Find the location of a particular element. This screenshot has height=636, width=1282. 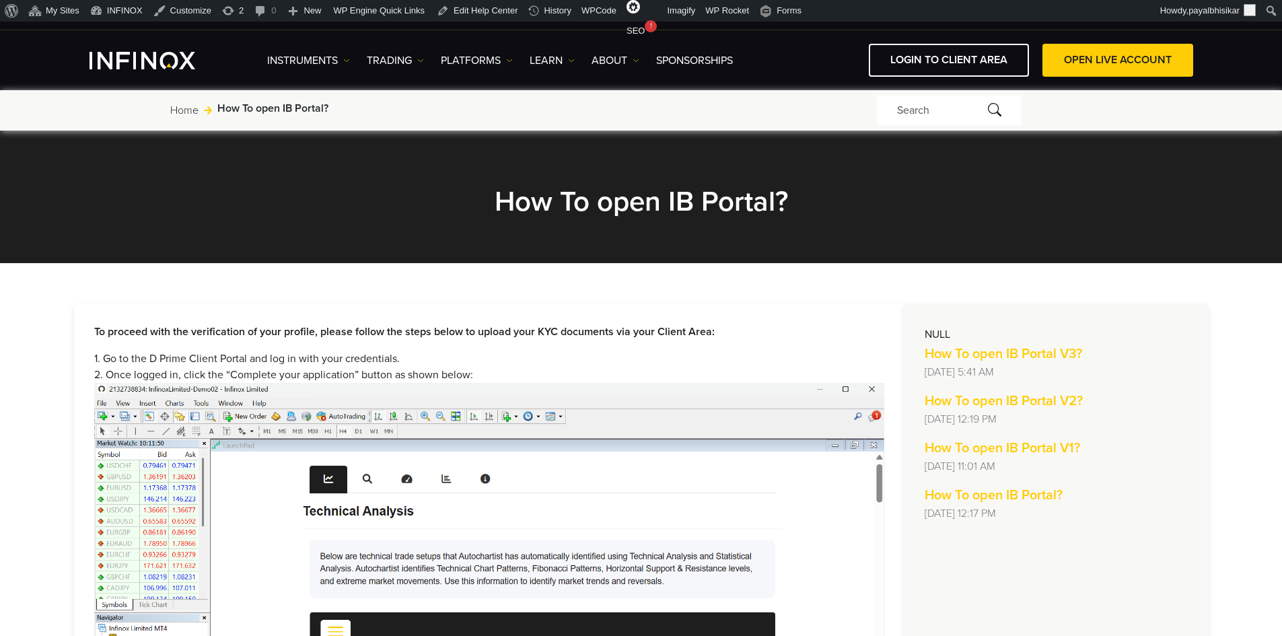

h2: How To open IB Portal? is located at coordinates (641, 201).